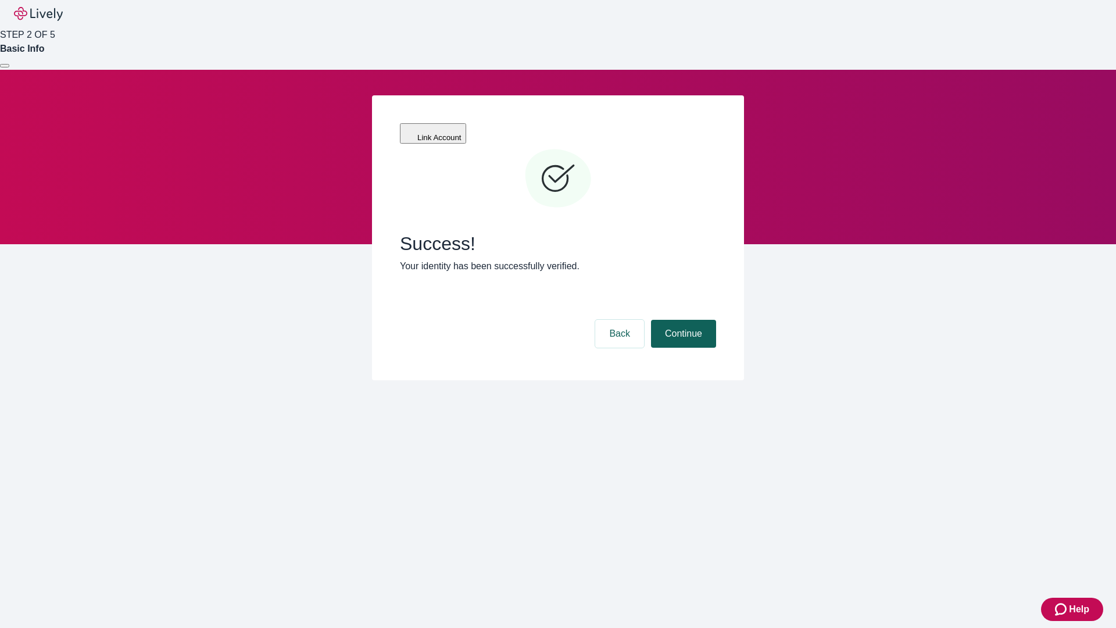  Describe the element at coordinates (1062, 609) in the screenshot. I see `svg: Zendesk support icon` at that location.